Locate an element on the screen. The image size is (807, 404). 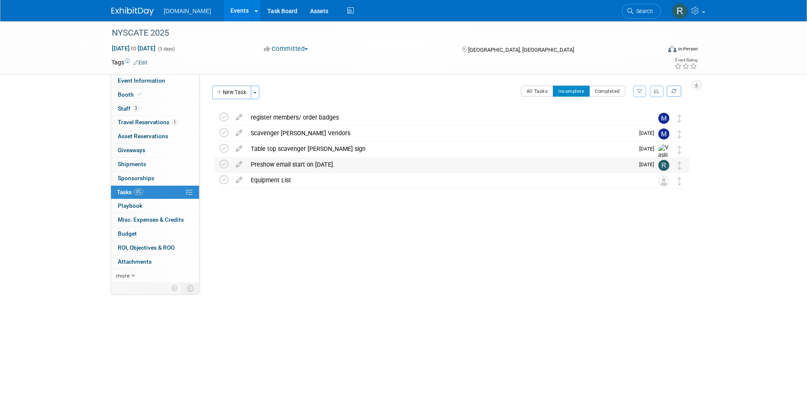
button: Incomplete is located at coordinates (571, 91).